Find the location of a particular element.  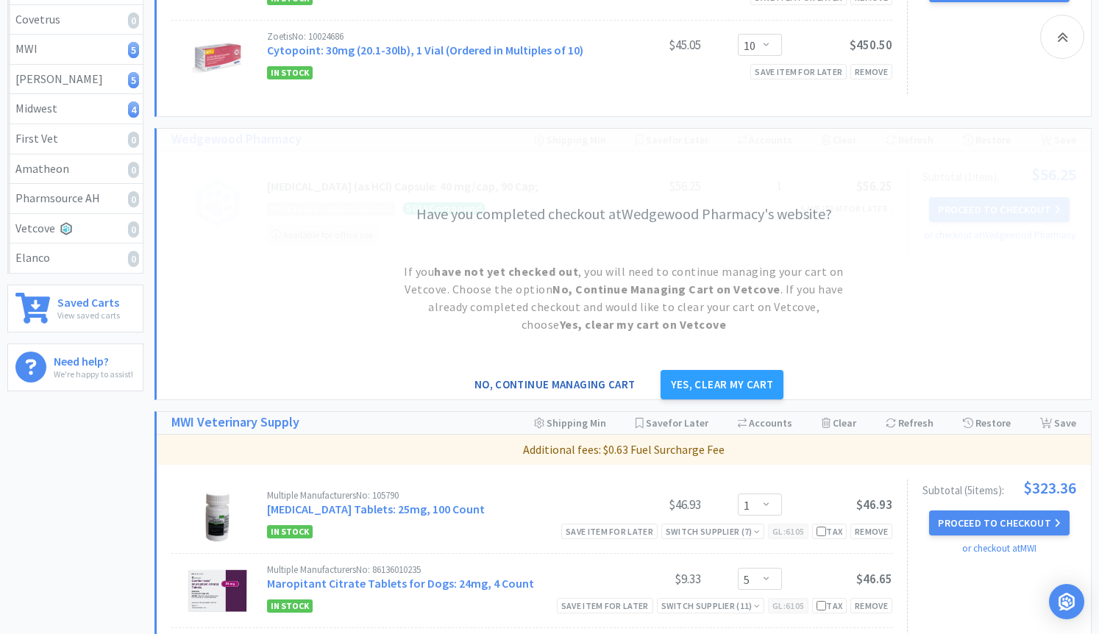

p: View saved carts is located at coordinates (88, 315).